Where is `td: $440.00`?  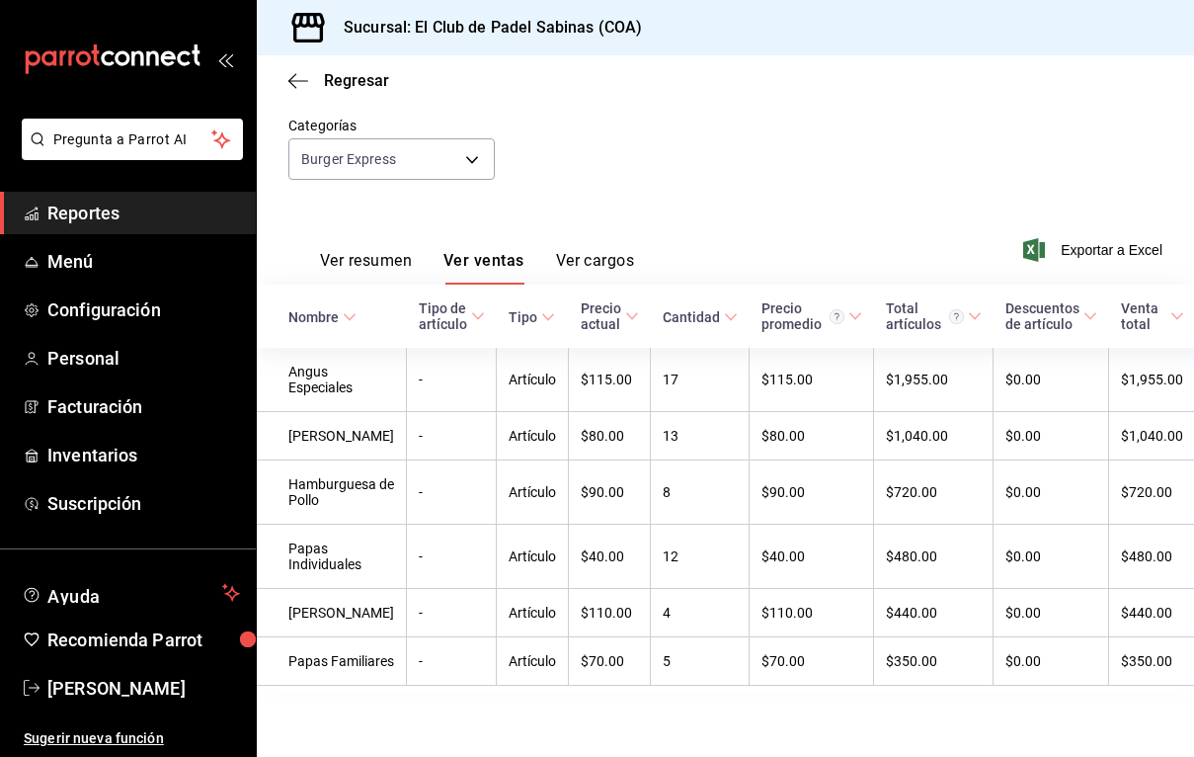 td: $440.00 is located at coordinates (934, 612).